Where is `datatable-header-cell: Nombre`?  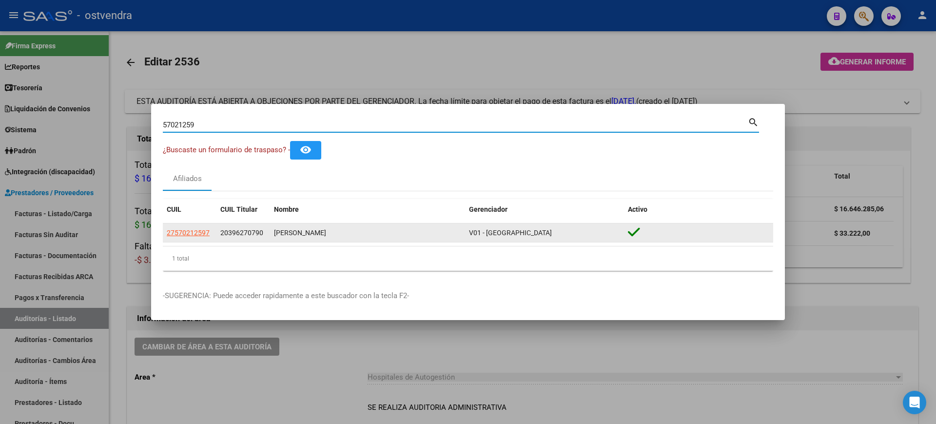 datatable-header-cell: Nombre is located at coordinates (368, 209).